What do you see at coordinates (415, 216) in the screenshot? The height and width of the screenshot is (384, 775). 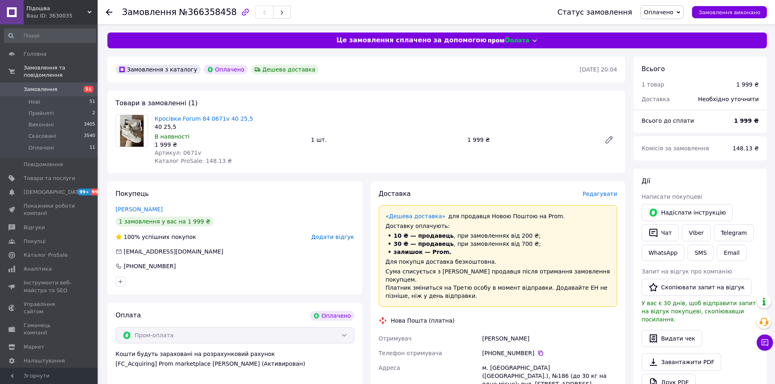 I see `a: «Дешева доставка»` at bounding box center [415, 216].